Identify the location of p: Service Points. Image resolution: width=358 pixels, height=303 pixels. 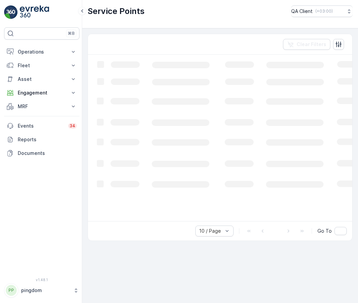
(116, 11).